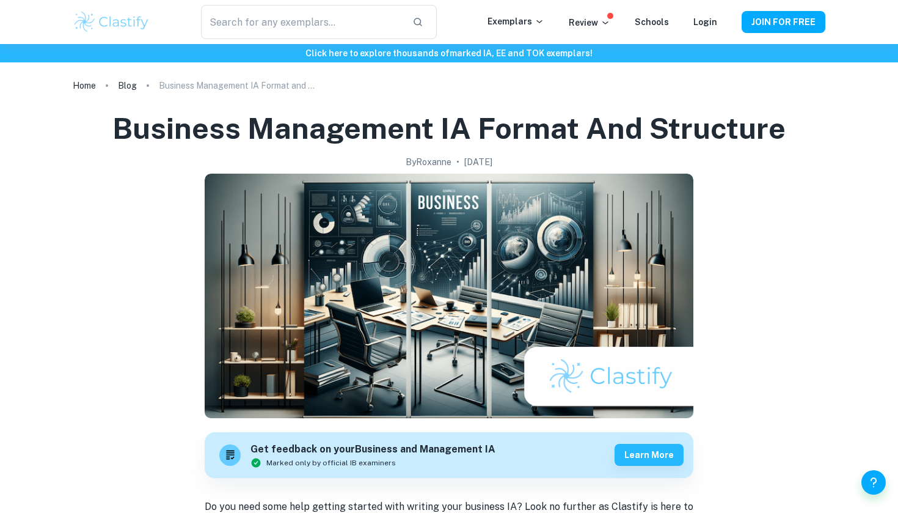 This screenshot has width=898, height=513. Describe the element at coordinates (784, 22) in the screenshot. I see `a: JOIN FOR FREE` at that location.